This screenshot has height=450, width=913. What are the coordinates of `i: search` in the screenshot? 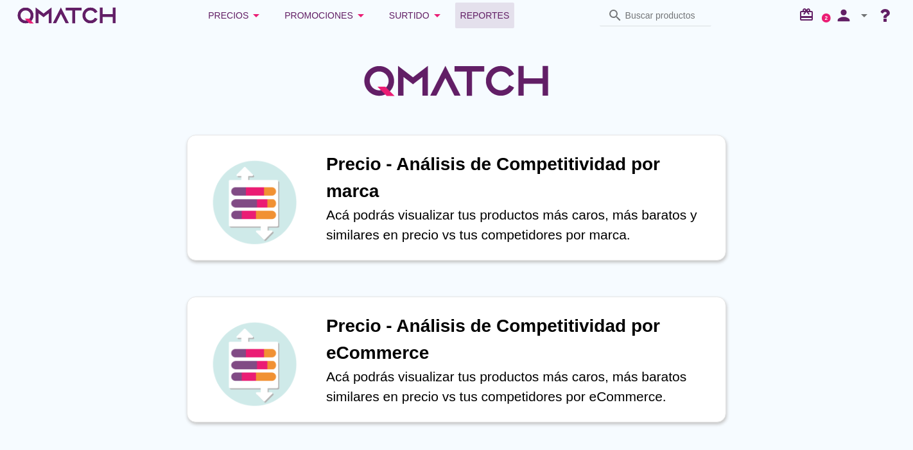 It's located at (615, 15).